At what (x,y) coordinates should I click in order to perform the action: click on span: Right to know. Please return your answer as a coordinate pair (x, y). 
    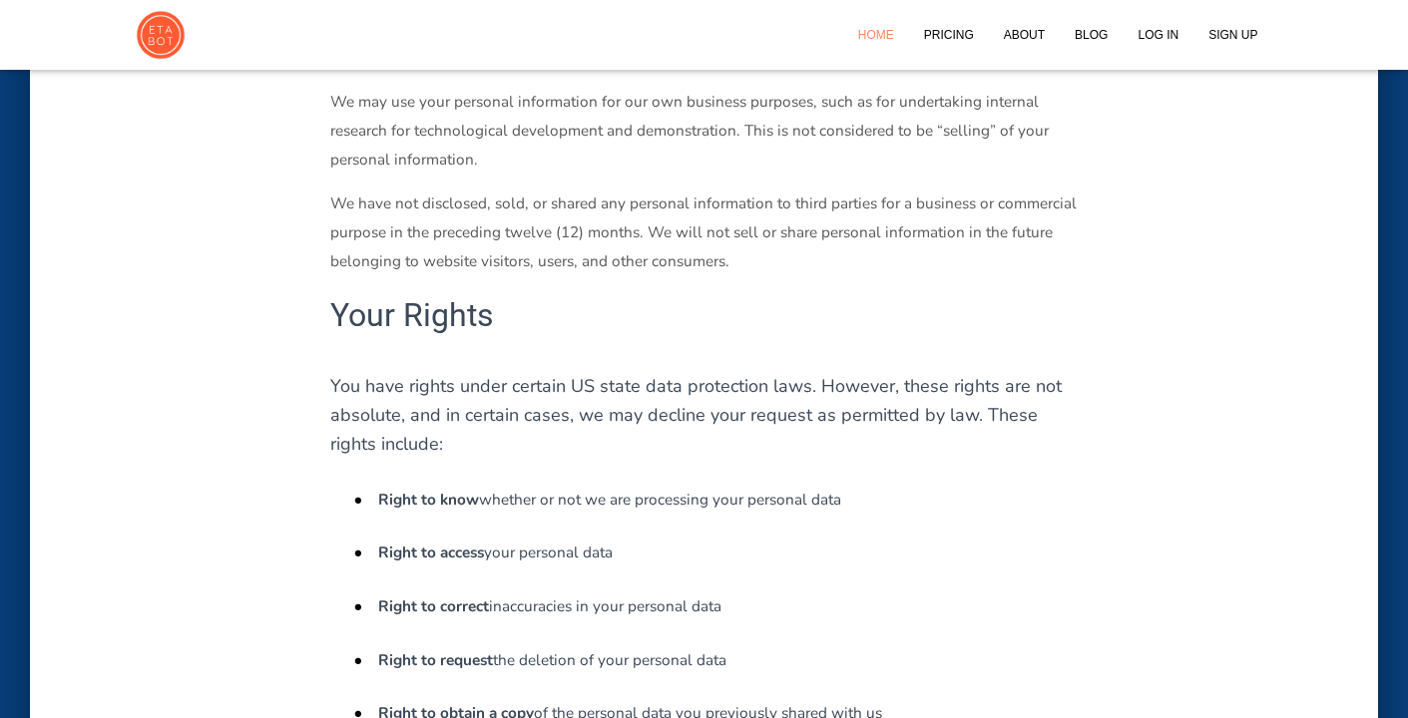
    Looking at the image, I should click on (428, 500).